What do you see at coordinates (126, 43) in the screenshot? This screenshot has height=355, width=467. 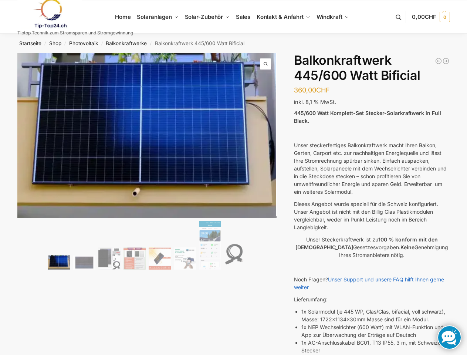 I see `a: Balkonkraftwerke` at bounding box center [126, 43].